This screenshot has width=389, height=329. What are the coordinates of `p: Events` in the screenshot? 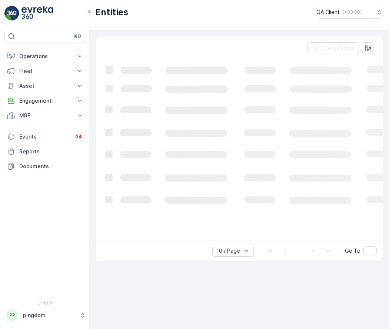 It's located at (44, 137).